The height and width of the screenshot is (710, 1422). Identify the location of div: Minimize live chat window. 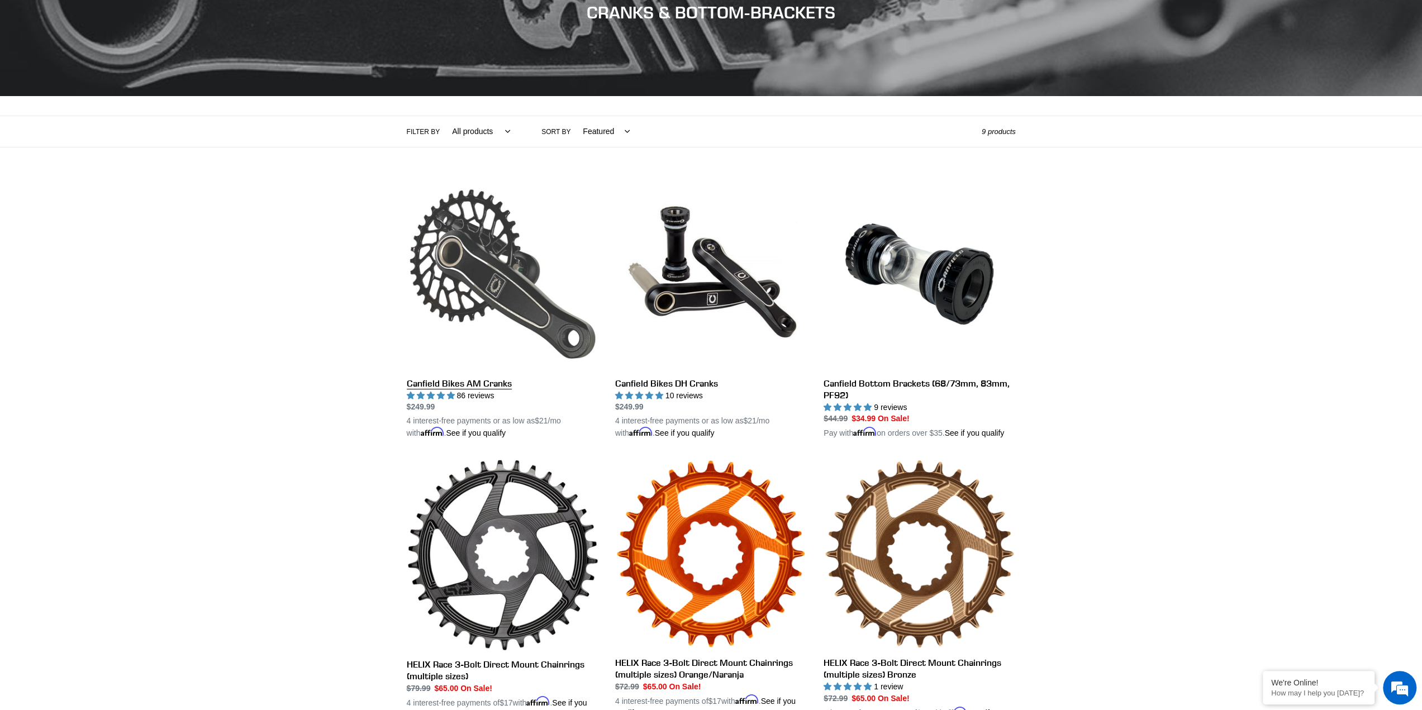
(197, 19).